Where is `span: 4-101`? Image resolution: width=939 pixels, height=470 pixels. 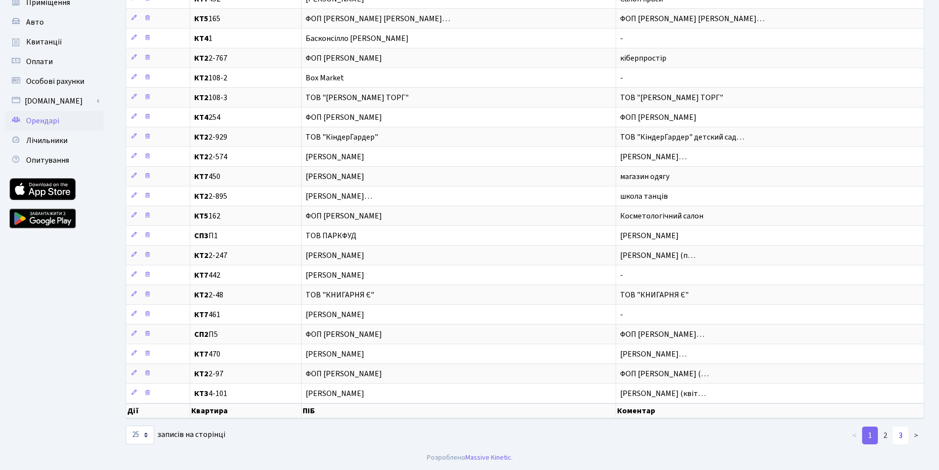 span: 4-101 is located at coordinates (246, 393).